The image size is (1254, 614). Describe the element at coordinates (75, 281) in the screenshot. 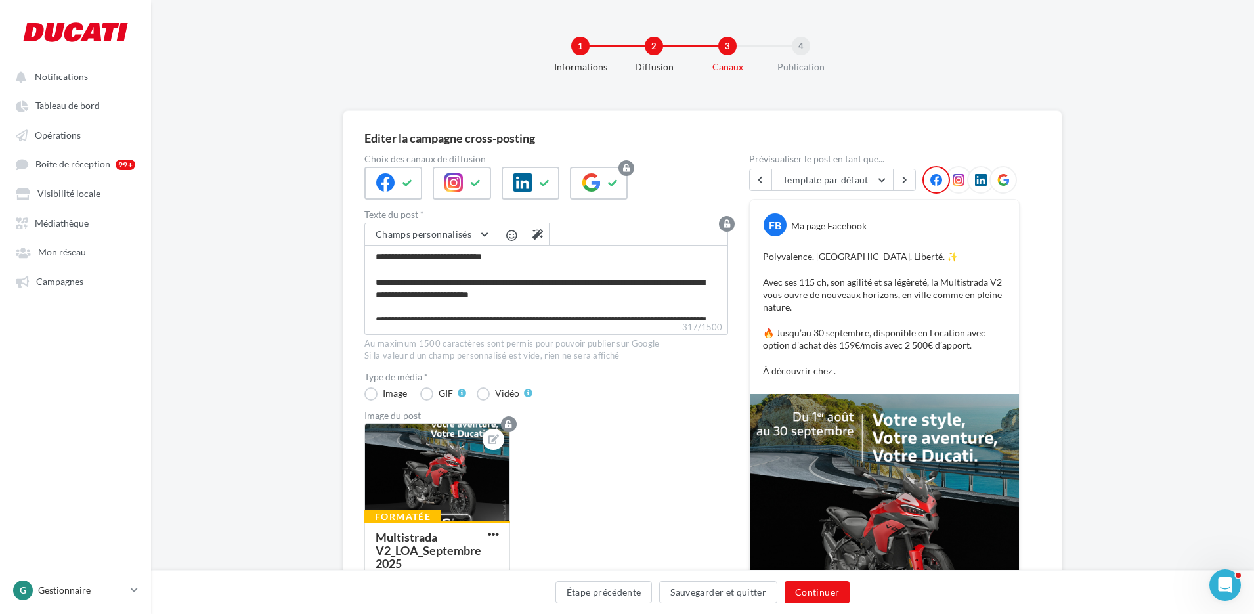

I see `a: Campagnes` at that location.